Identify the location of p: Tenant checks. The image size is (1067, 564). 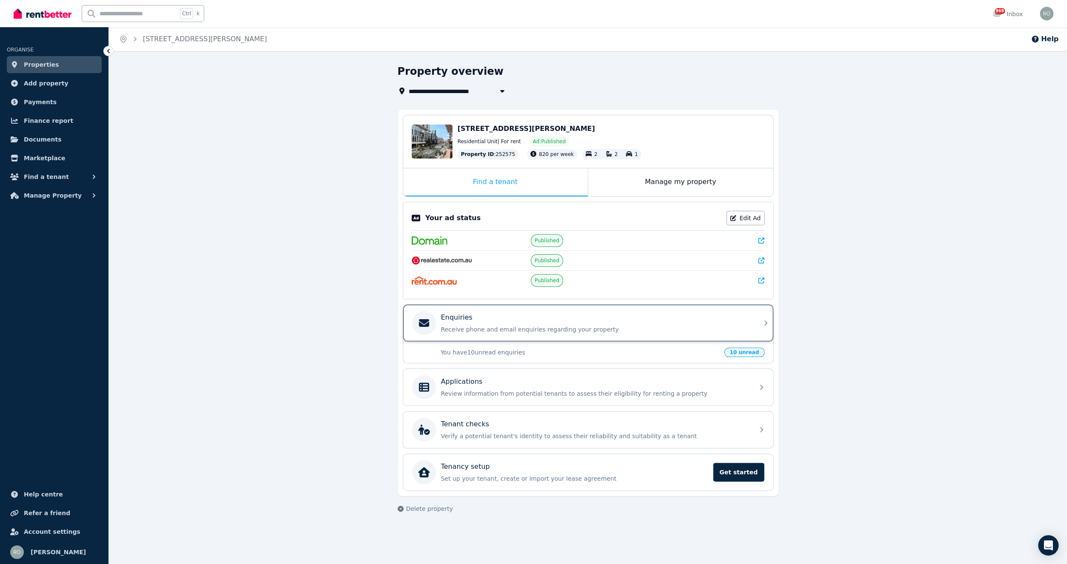
(465, 424).